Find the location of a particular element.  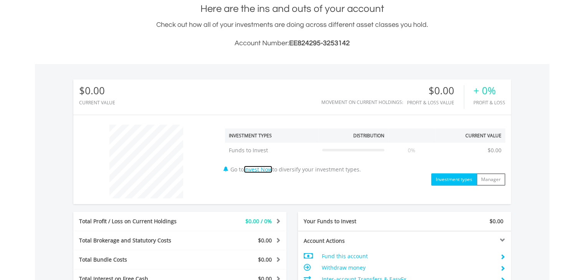

td: $0.00 is located at coordinates (495, 151).